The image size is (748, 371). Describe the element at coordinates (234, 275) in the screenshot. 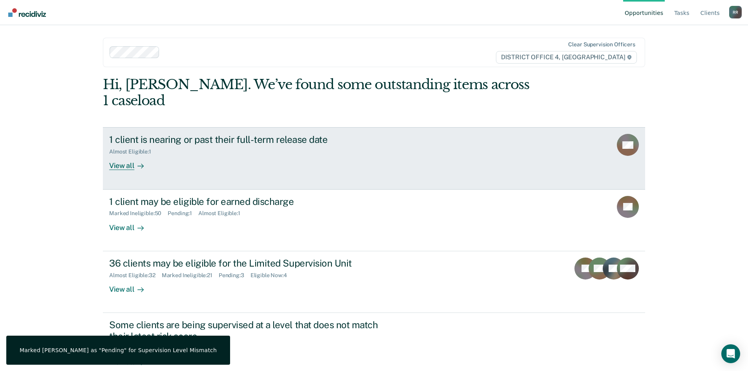

I see `div: Pending : 3` at that location.